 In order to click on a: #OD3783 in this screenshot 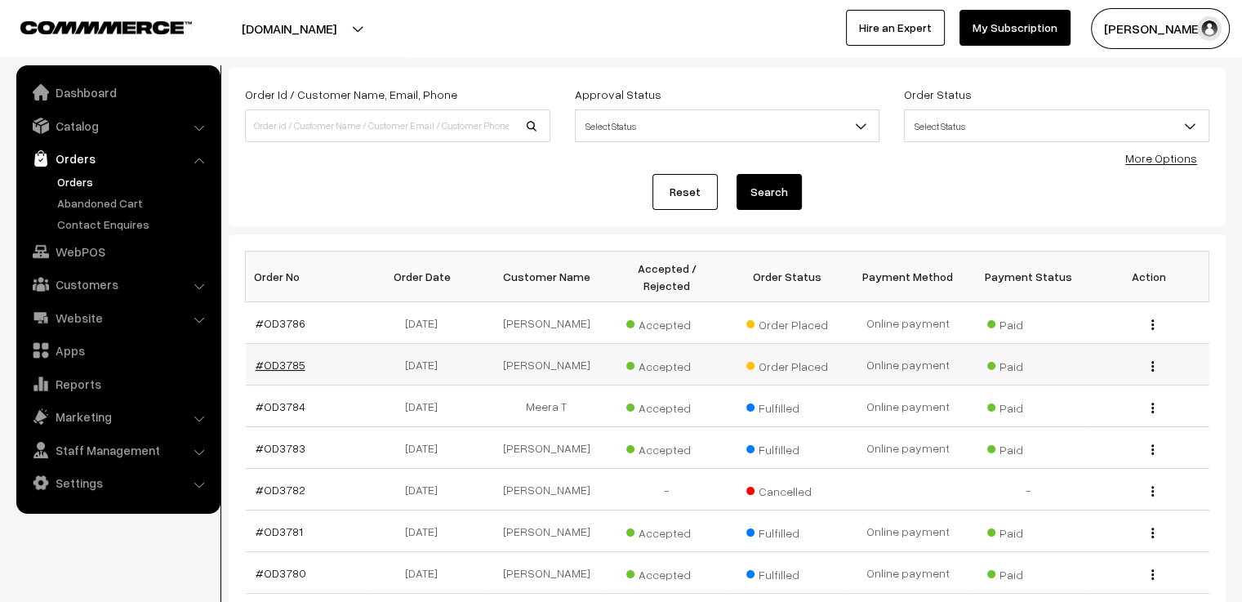, I will do `click(280, 447)`.